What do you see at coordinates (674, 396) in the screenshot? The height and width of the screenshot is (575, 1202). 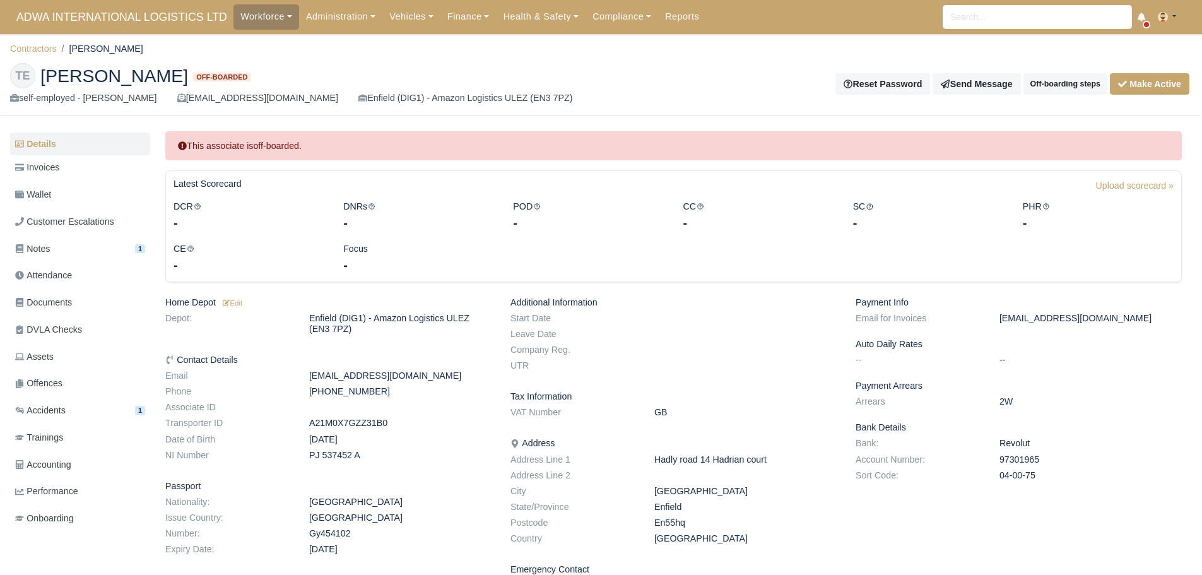 I see `h6: Tax Information` at bounding box center [674, 396].